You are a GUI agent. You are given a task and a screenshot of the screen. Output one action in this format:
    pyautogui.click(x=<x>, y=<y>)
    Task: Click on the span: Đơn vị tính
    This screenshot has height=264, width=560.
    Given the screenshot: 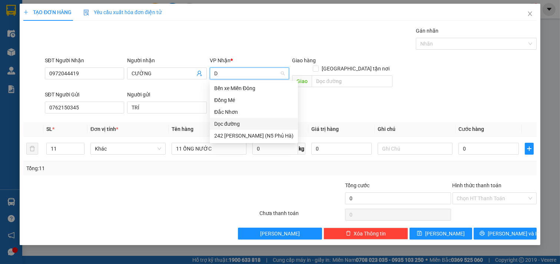 What is the action you would take?
    pyautogui.click(x=104, y=129)
    